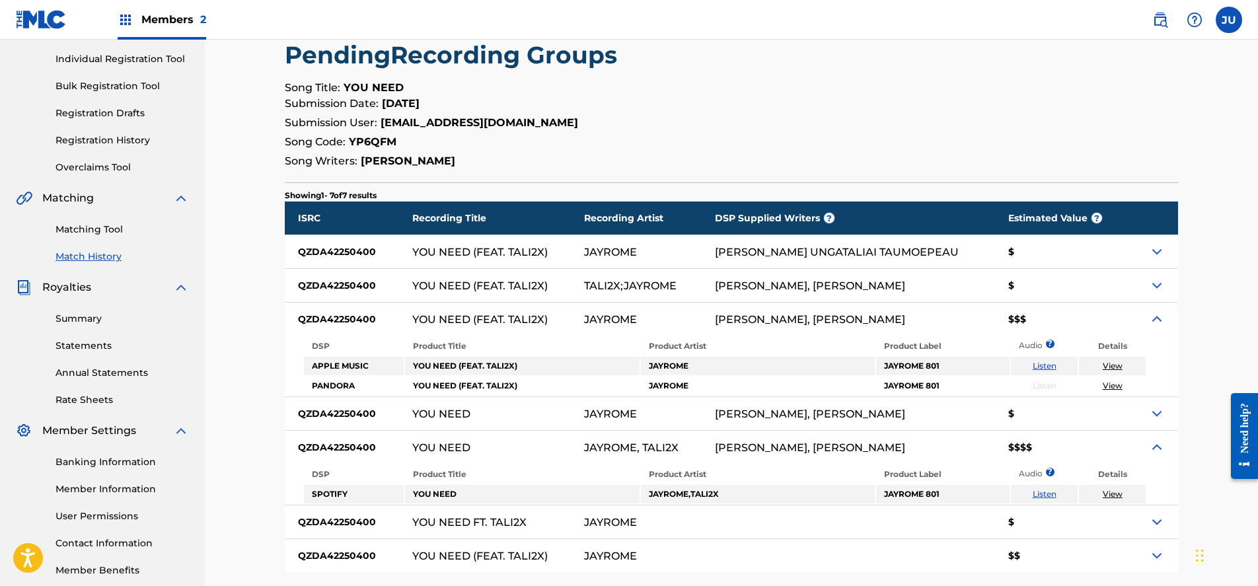  I want to click on div: TALI2X;JAYROME, so click(630, 285).